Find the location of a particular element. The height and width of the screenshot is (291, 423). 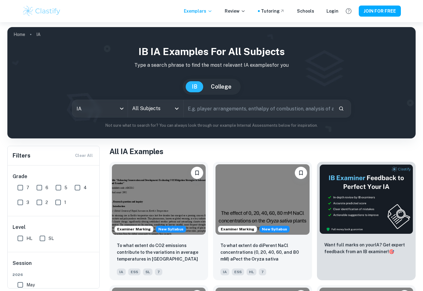

p: IA is located at coordinates (38, 34).